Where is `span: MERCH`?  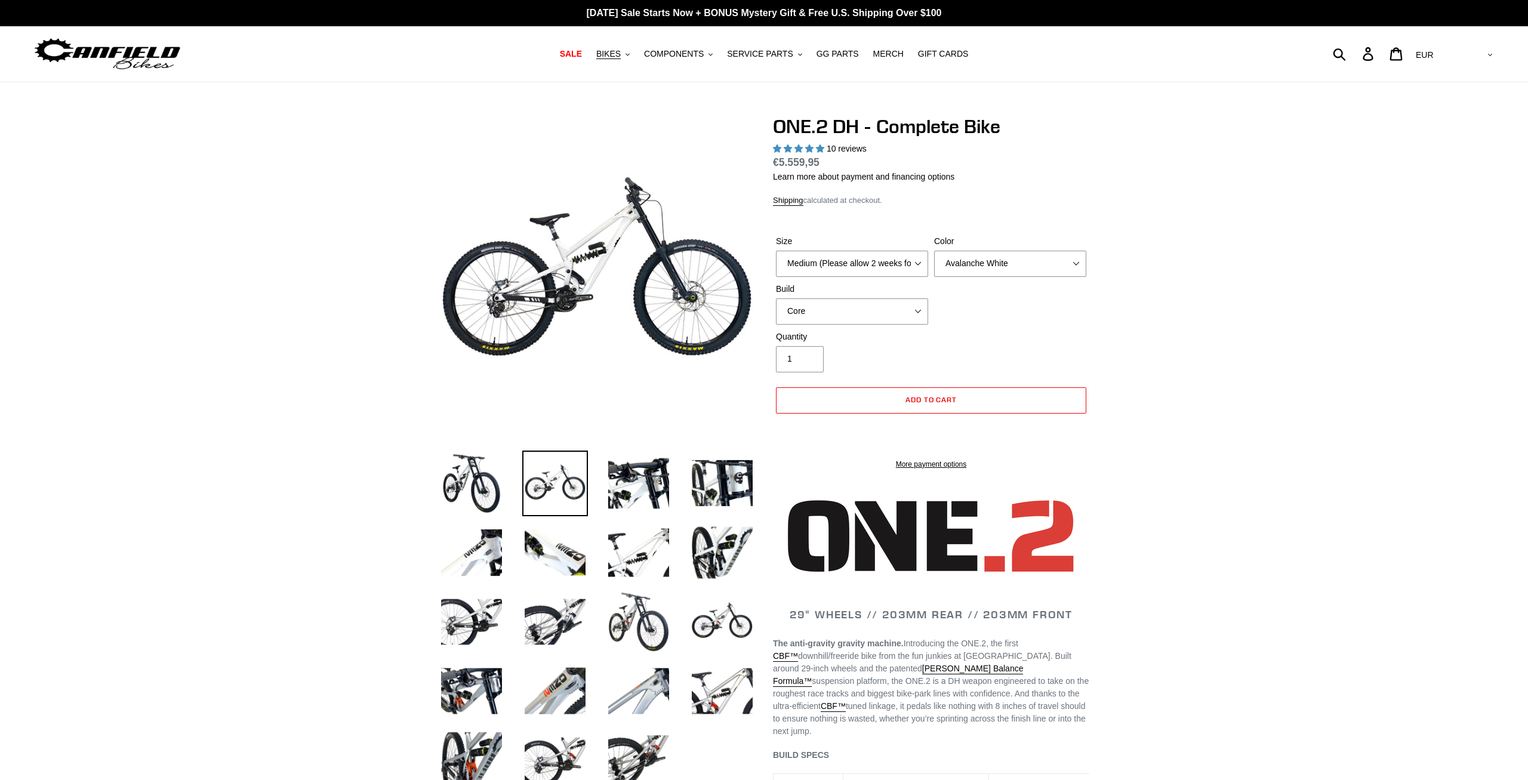
span: MERCH is located at coordinates (888, 54).